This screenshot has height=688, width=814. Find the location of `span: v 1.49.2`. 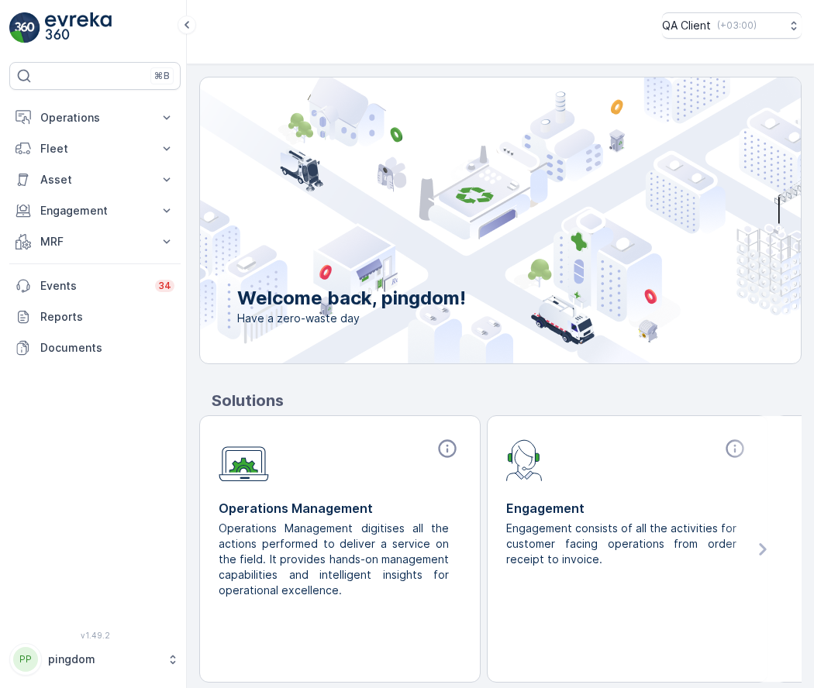

span: v 1.49.2 is located at coordinates (95, 635).